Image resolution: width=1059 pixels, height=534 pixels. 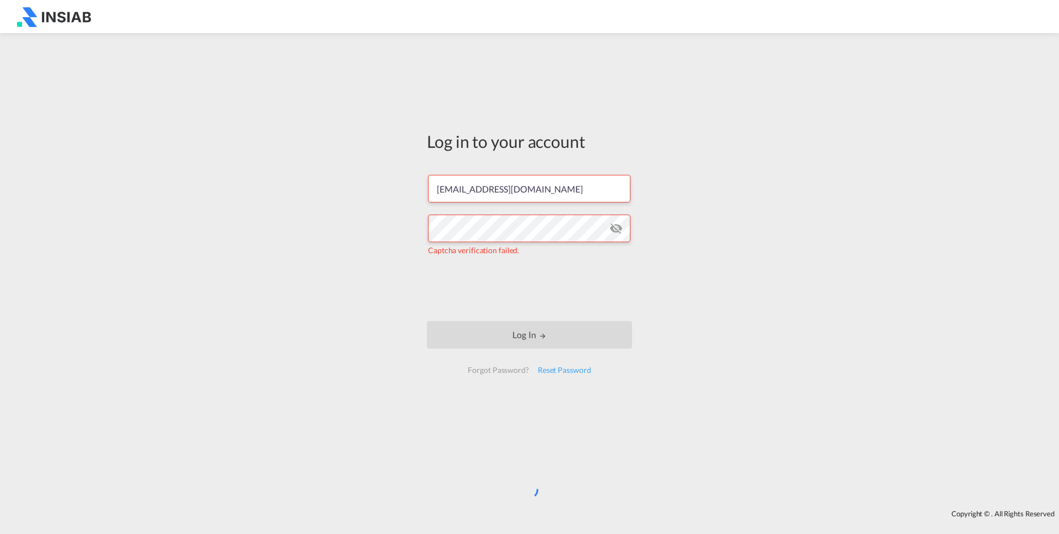 What do you see at coordinates (529, 141) in the screenshot?
I see `div: Log in to your account` at bounding box center [529, 141].